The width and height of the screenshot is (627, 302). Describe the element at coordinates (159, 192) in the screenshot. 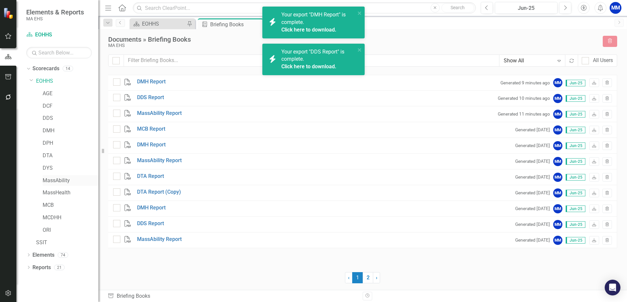

I see `a: DTA Report (Copy)` at that location.